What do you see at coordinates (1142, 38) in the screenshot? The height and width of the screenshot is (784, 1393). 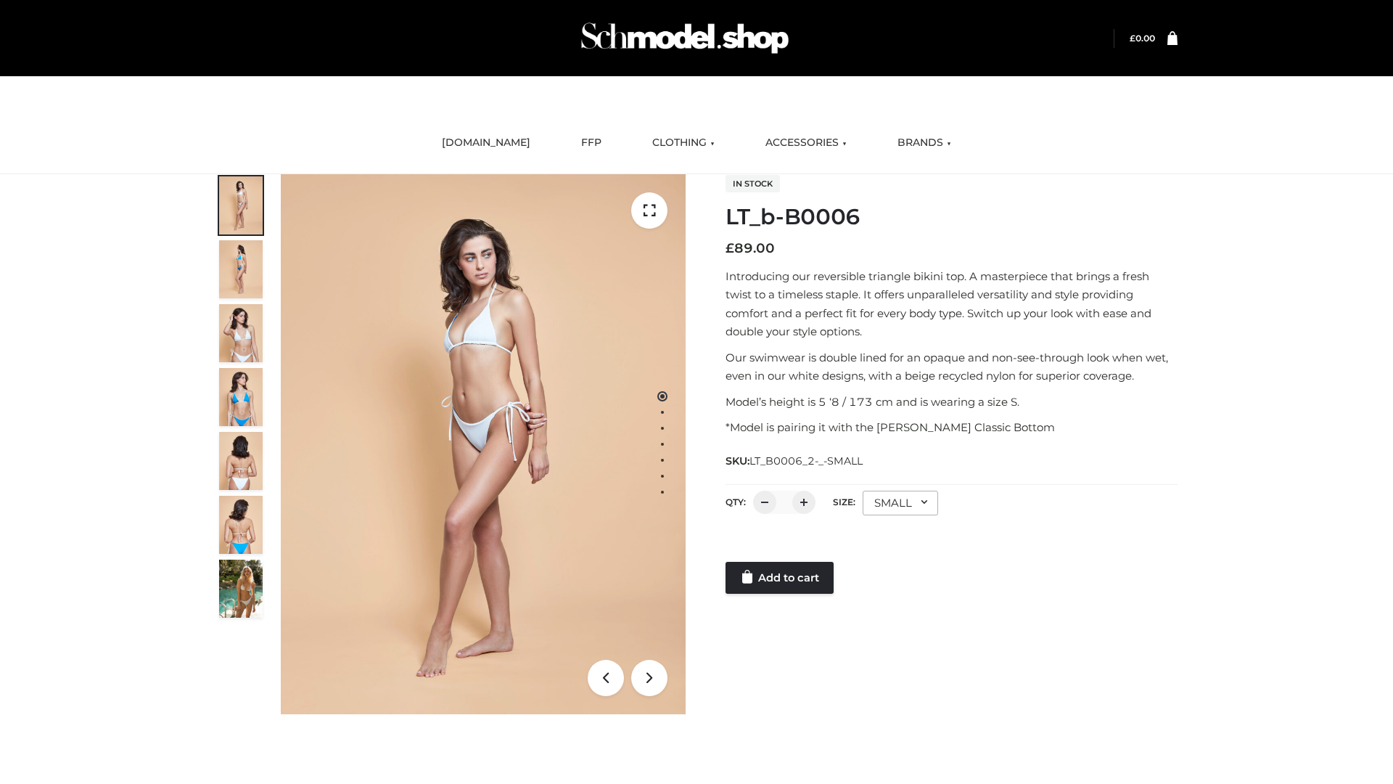 I see `a: £0.00` at bounding box center [1142, 38].